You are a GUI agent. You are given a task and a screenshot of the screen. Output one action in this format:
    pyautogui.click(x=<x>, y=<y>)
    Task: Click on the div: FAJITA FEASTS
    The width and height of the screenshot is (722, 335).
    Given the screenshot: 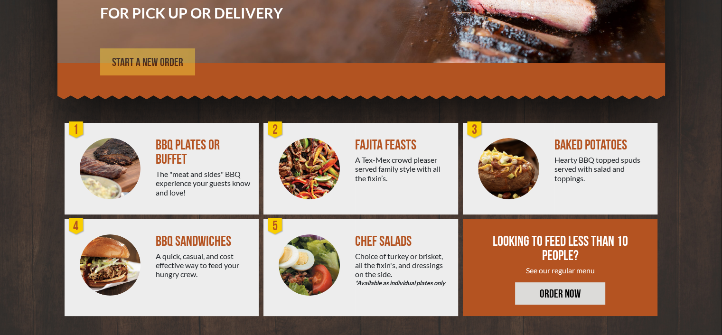 What is the action you would take?
    pyautogui.click(x=402, y=145)
    